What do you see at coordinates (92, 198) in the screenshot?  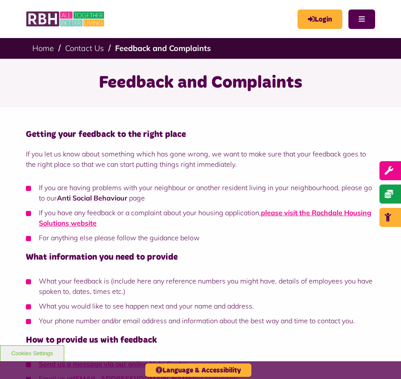 I see `a: Anti Social Behaviour` at bounding box center [92, 198].